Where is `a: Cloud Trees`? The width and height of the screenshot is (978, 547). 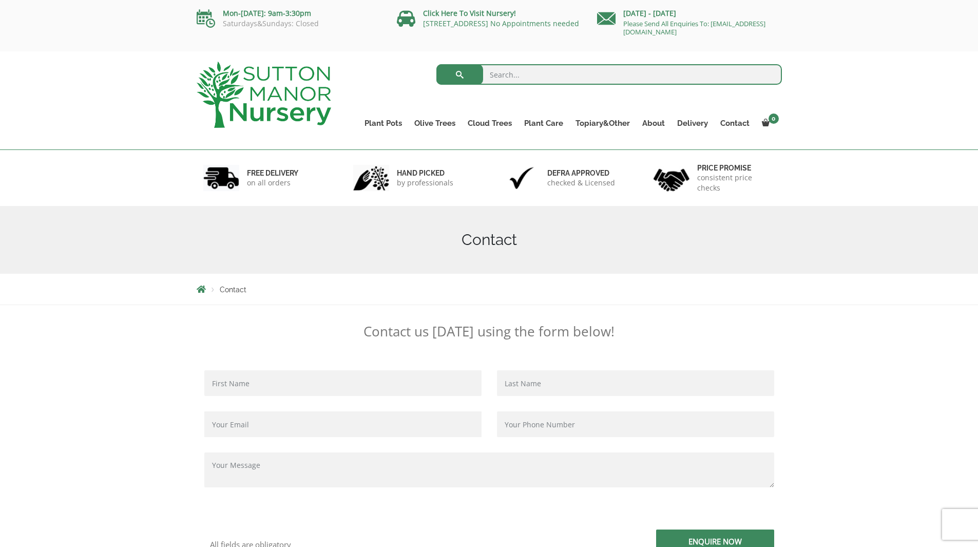
a: Cloud Trees is located at coordinates (490, 123).